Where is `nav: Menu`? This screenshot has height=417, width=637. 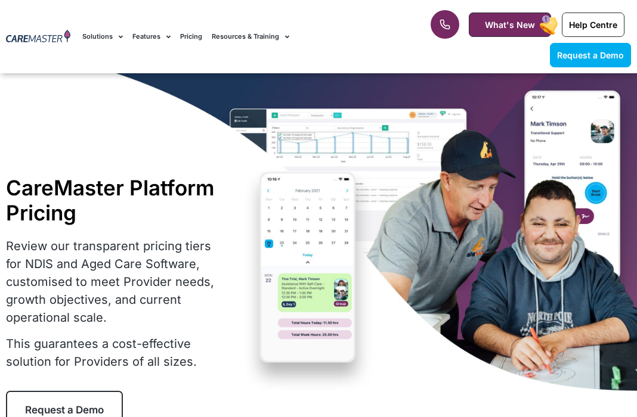 nav: Menu is located at coordinates (244, 36).